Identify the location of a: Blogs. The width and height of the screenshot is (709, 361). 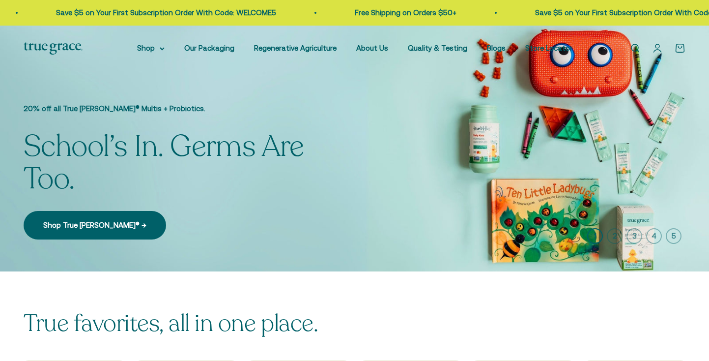
(496, 48).